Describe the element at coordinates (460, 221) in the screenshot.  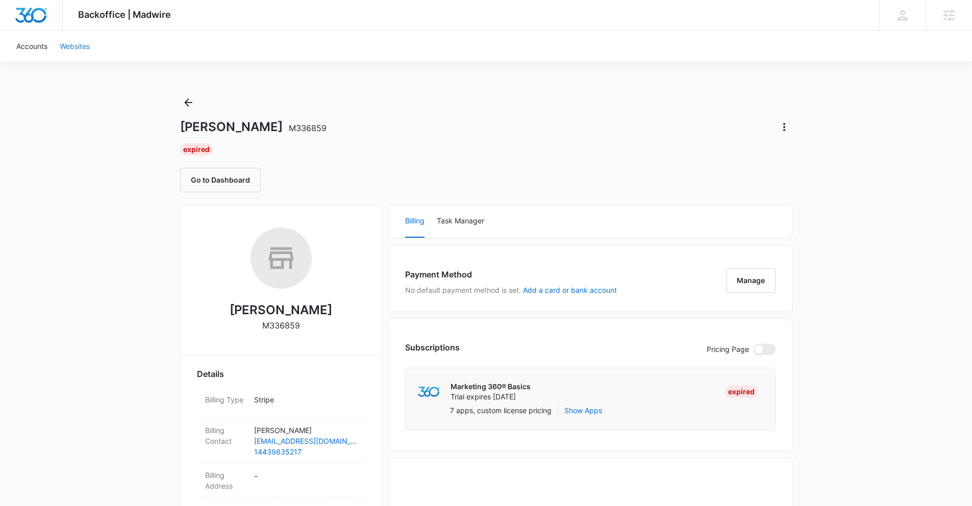
I see `button: Task Manager` at that location.